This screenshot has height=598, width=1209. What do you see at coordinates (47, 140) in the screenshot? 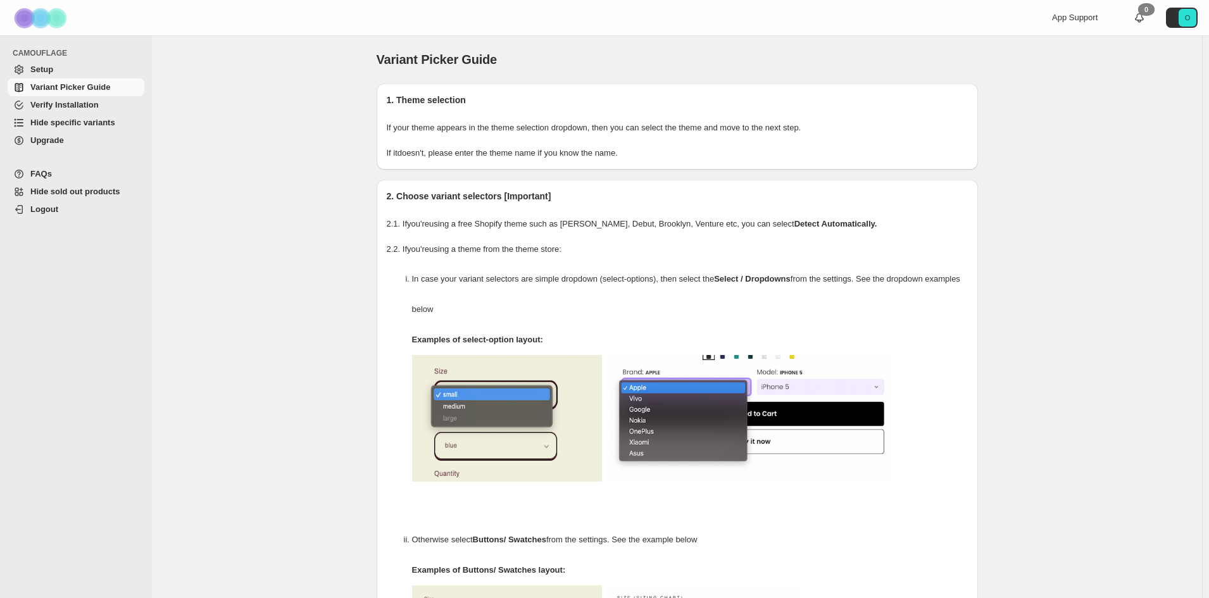
I see `span: Upgrade` at bounding box center [47, 140].